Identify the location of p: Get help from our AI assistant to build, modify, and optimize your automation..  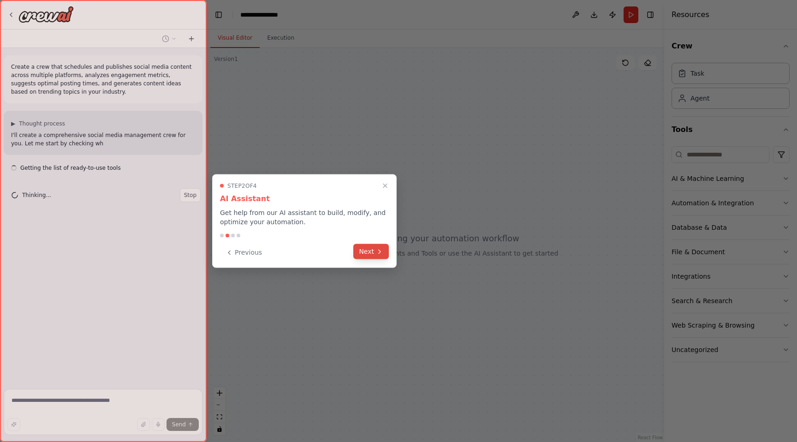
(304, 217).